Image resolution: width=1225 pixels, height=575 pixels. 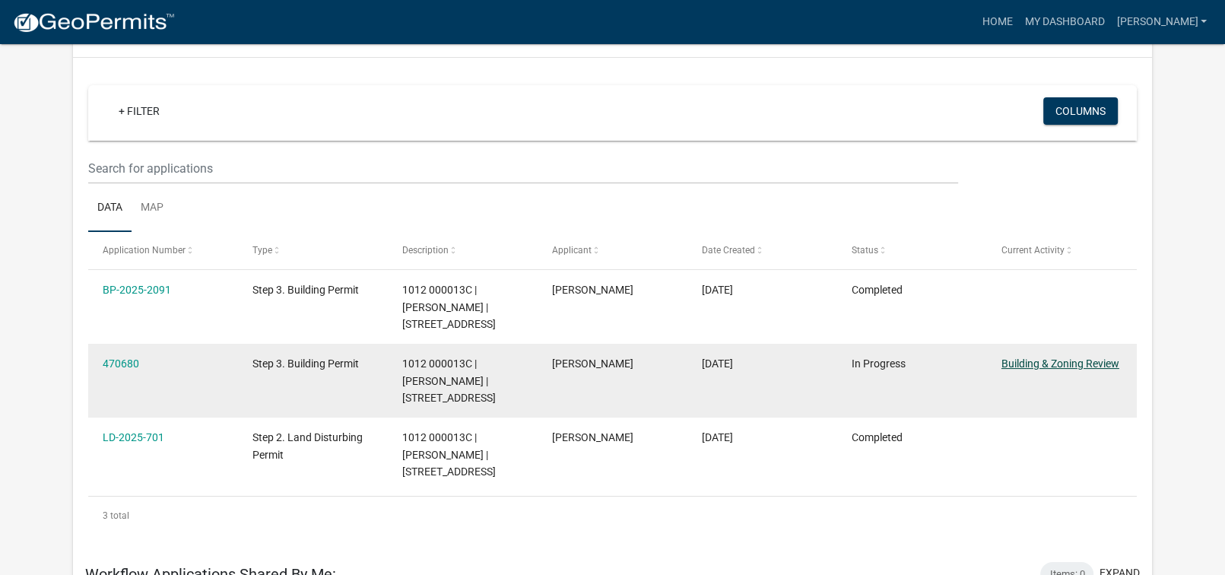 What do you see at coordinates (612, 250) in the screenshot?
I see `datatable-header-cell: Applicant` at bounding box center [612, 250].